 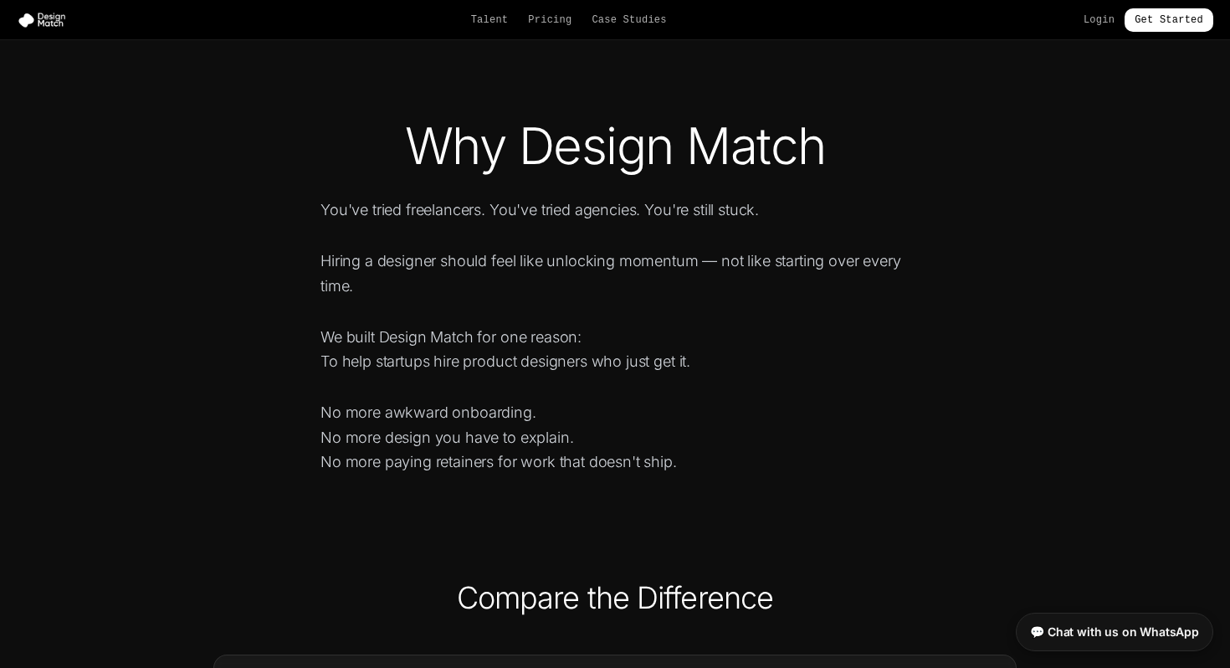 What do you see at coordinates (628, 437) in the screenshot?
I see `p: No more awkward onboarding. No more design you have to explain. No more paying retainers for work...` at bounding box center [628, 437].